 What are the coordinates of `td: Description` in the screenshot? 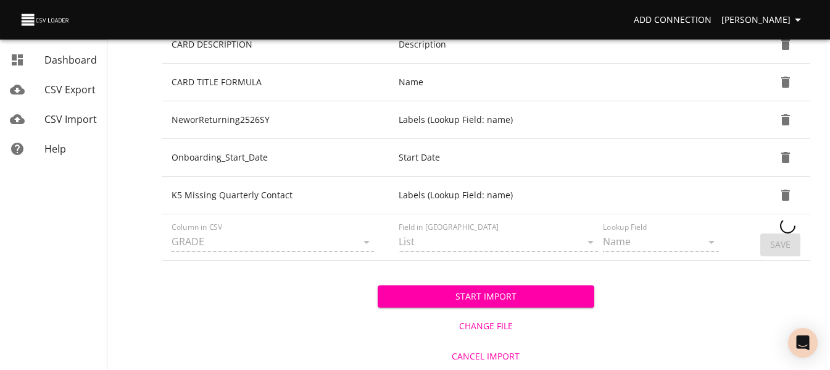 It's located at (567, 44).